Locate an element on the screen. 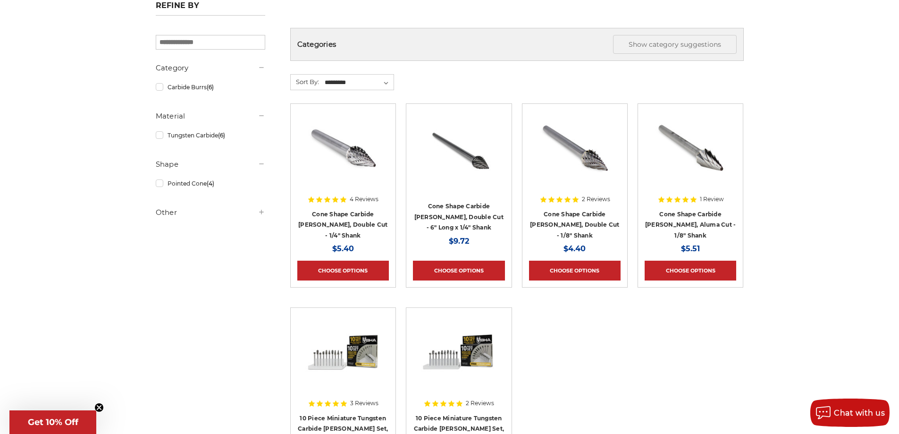  img: BHA Aluma Cut Mini Carbide Burr Set, 1/8" Shank is located at coordinates (459, 352).